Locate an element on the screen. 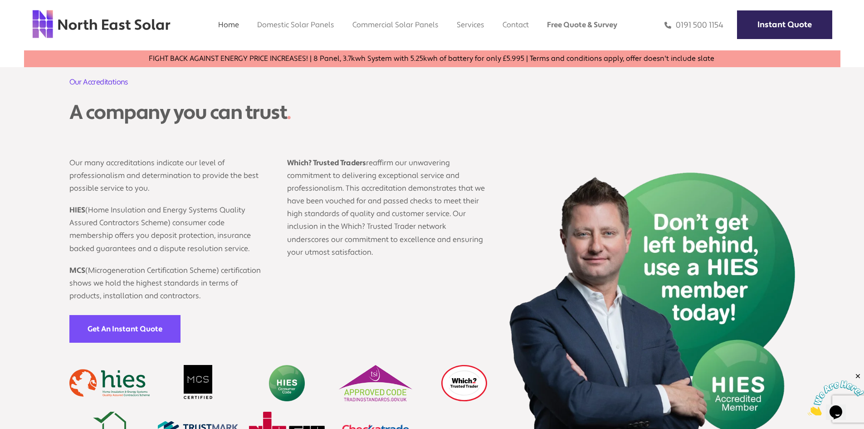 This screenshot has height=429, width=864. a: Commercial Solar Panels is located at coordinates (396, 24).